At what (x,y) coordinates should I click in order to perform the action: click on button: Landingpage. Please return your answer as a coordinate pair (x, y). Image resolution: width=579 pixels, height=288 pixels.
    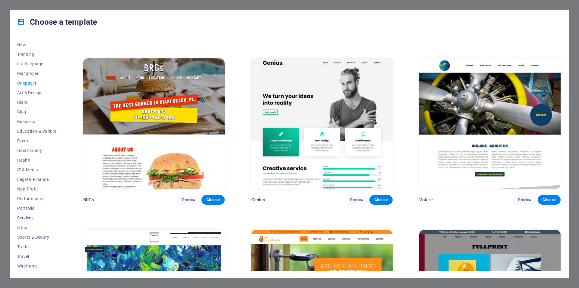
    Looking at the image, I should click on (37, 64).